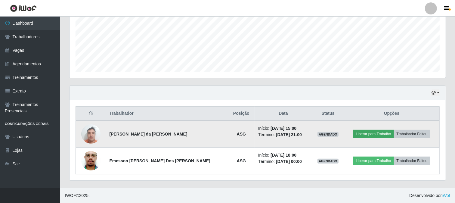 This screenshot has width=455, height=203. I want to click on span: IWOF, so click(70, 195).